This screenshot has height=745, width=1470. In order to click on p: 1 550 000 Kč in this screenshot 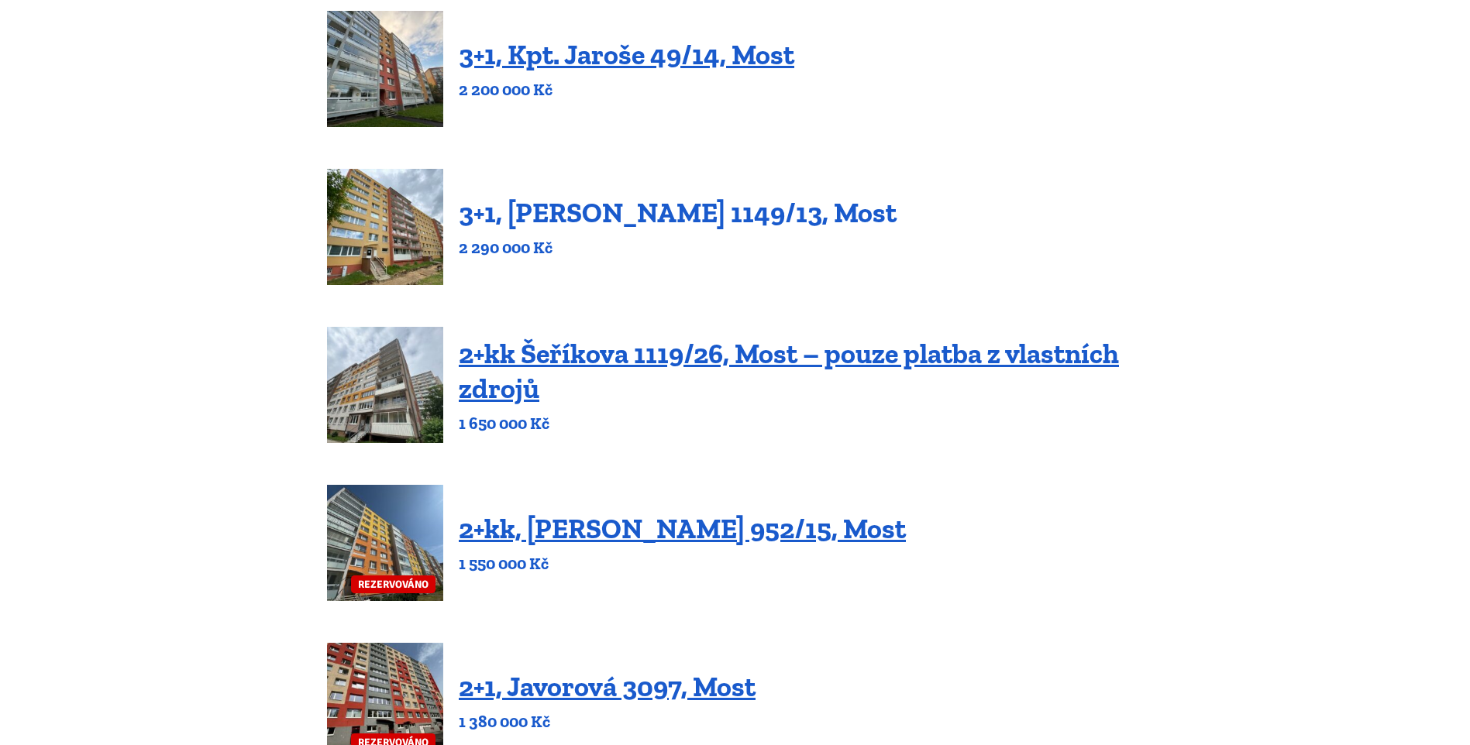, I will do `click(682, 564)`.